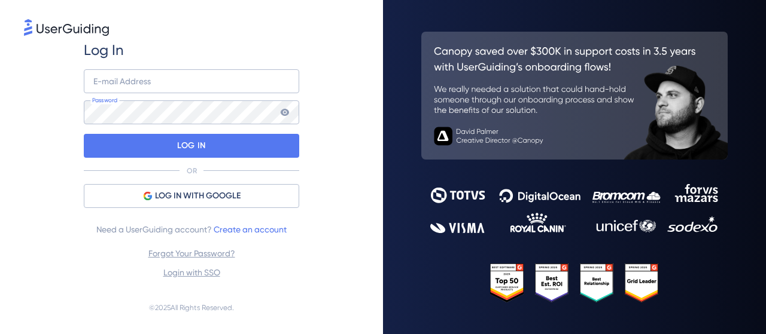 This screenshot has height=334, width=766. What do you see at coordinates (574, 283) in the screenshot?
I see `img: 25303e33045975176eb484905ab012ff.svg` at bounding box center [574, 283].